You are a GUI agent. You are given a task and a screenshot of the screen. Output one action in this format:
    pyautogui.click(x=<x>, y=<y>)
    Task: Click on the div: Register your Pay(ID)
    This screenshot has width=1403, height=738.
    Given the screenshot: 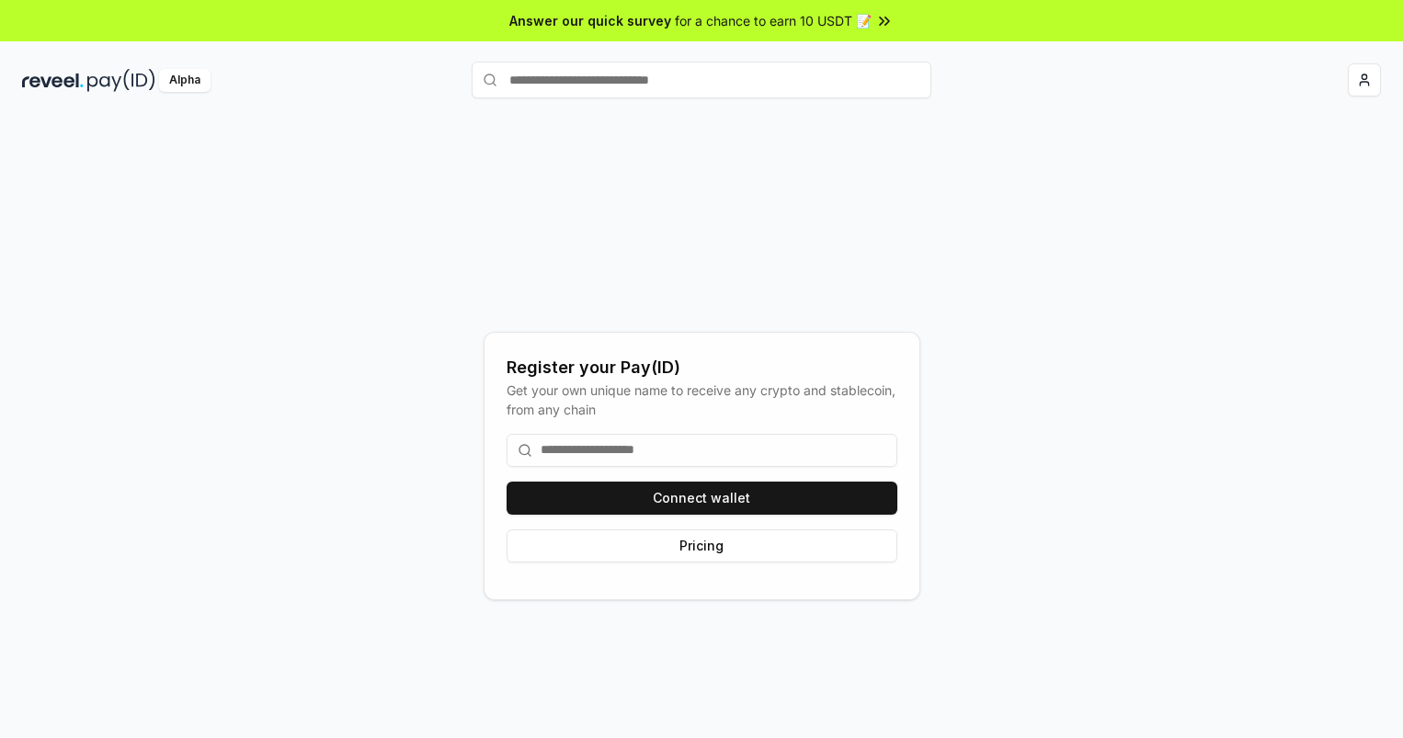 What is the action you would take?
    pyautogui.click(x=701, y=368)
    